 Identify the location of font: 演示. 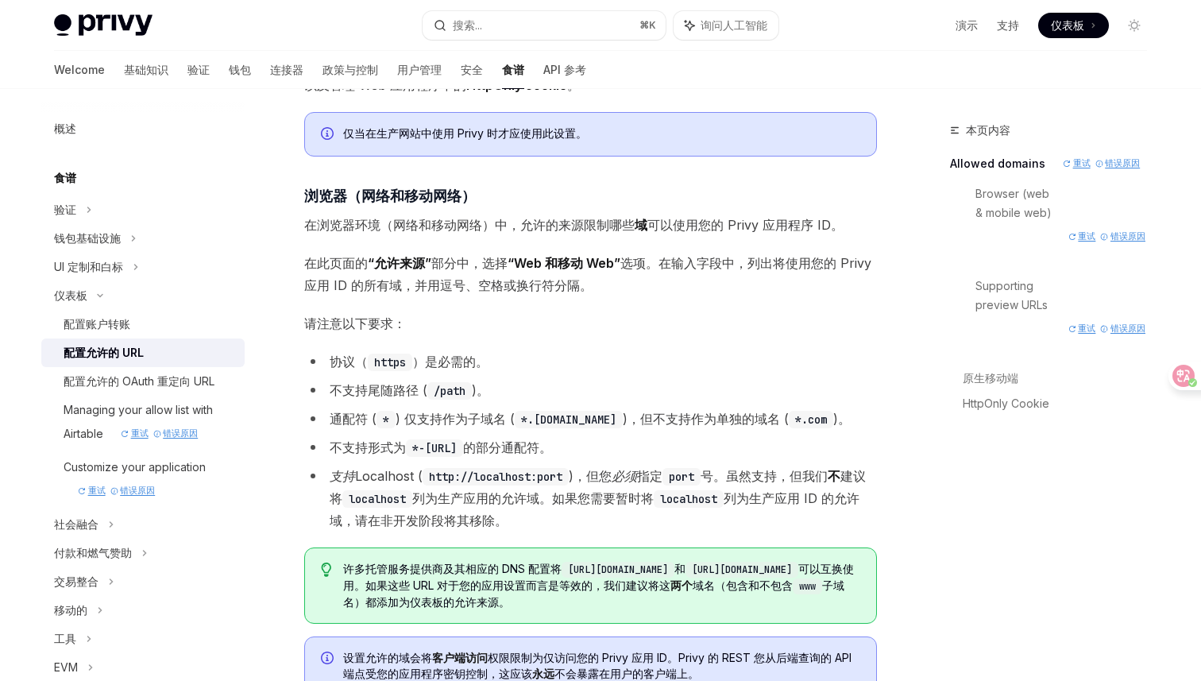
(967, 25).